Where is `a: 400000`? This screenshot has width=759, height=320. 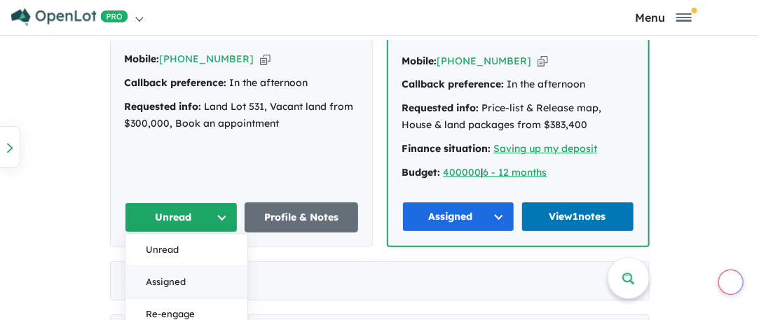
a: 400000 is located at coordinates (463, 172).